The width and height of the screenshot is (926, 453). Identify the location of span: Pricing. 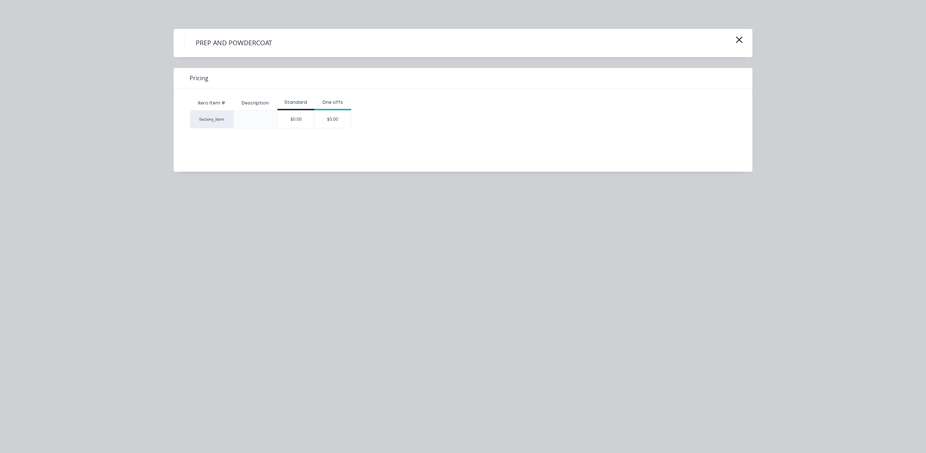
(199, 78).